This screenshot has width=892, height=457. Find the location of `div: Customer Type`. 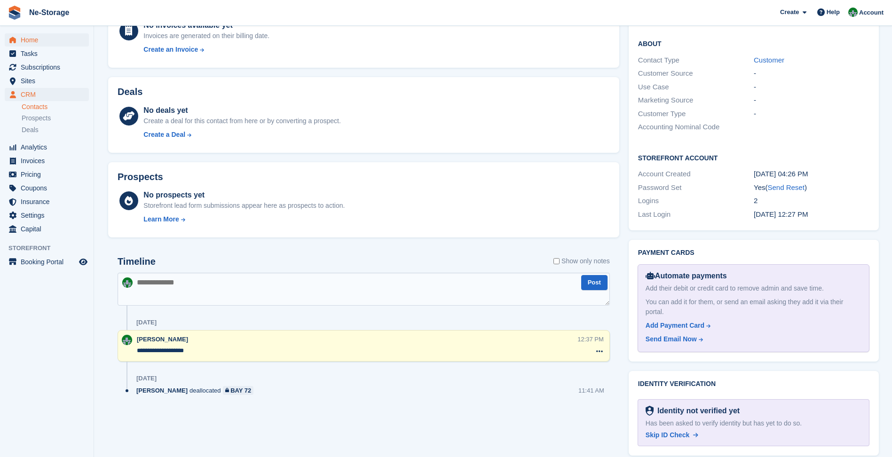

div: Customer Type is located at coordinates (696, 114).